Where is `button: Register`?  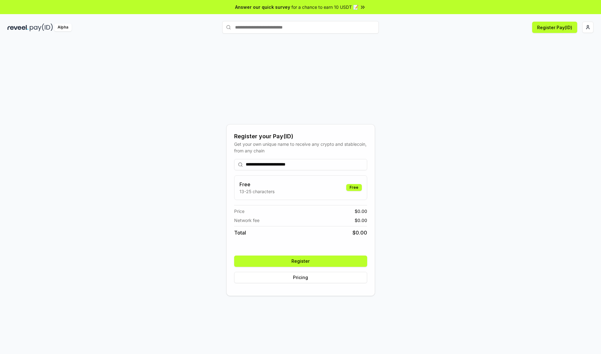
button: Register is located at coordinates (301, 261).